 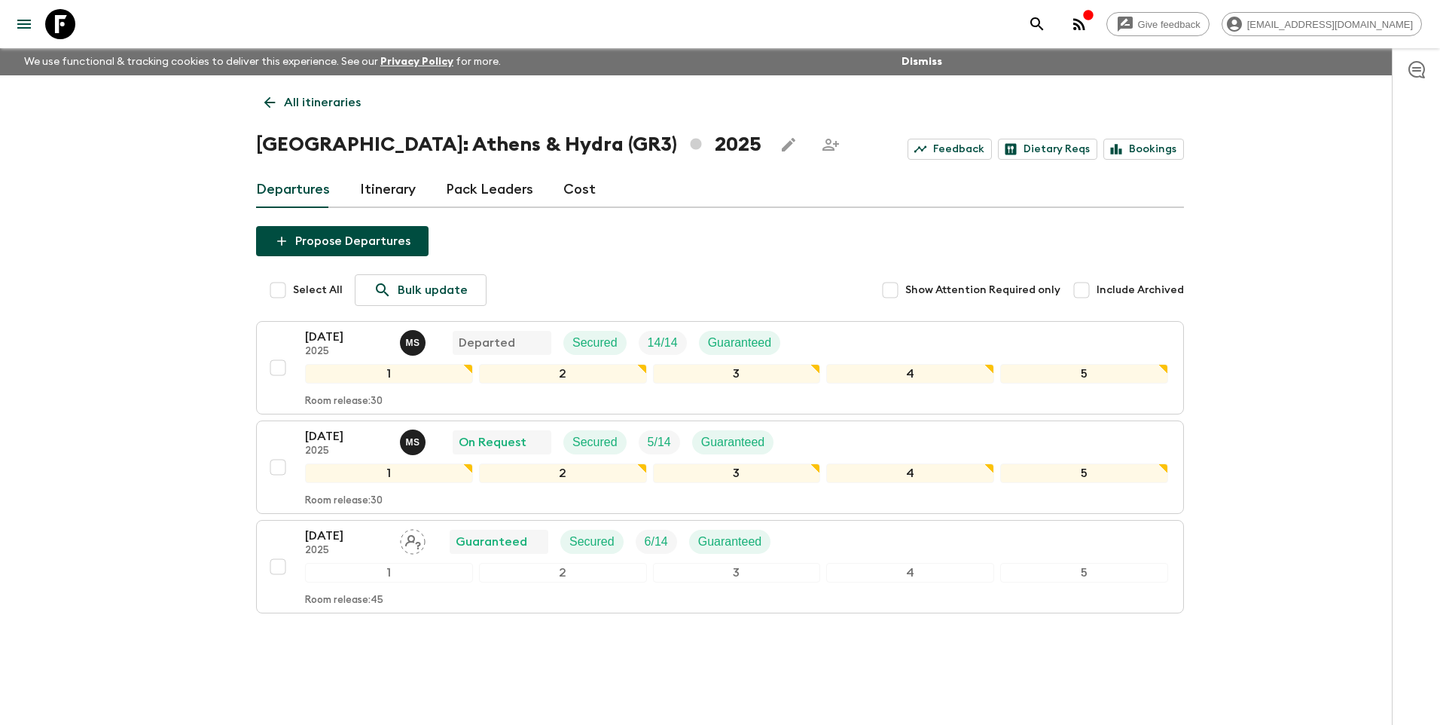 I want to click on a: Privacy Policy, so click(x=417, y=62).